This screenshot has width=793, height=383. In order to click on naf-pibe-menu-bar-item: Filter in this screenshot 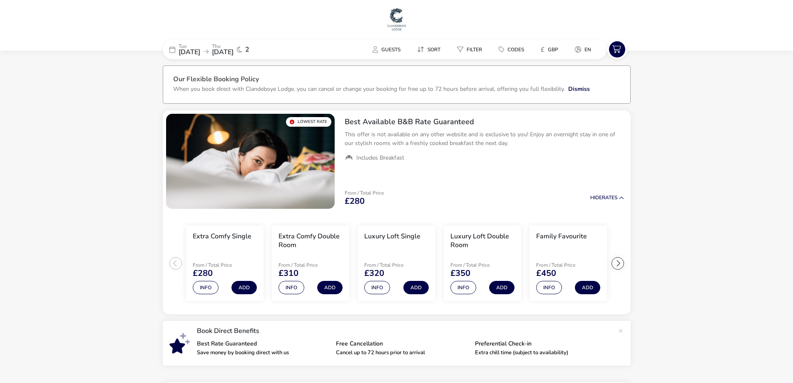, I will do `click(471, 49)`.